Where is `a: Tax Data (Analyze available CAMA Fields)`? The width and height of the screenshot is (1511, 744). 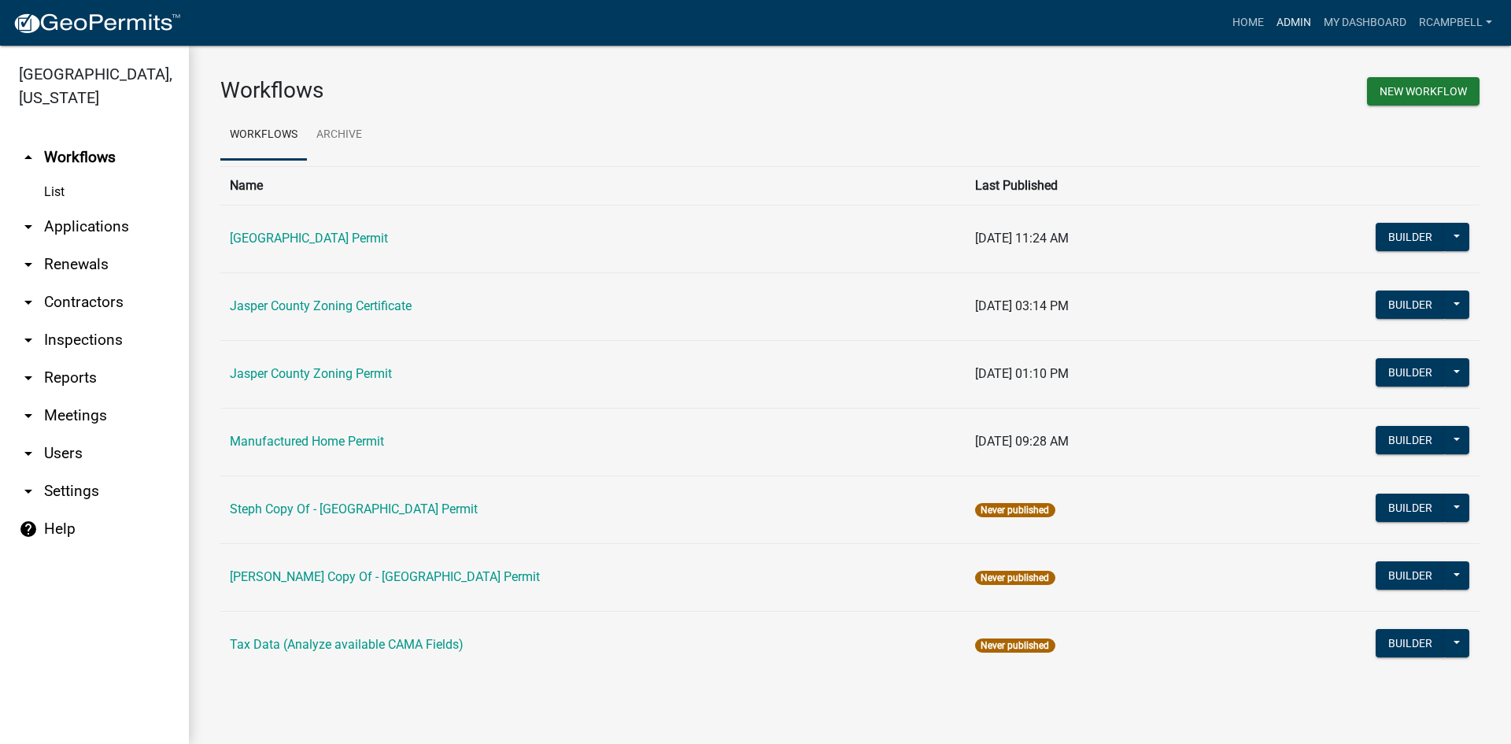 a: Tax Data (Analyze available CAMA Fields) is located at coordinates (346, 644).